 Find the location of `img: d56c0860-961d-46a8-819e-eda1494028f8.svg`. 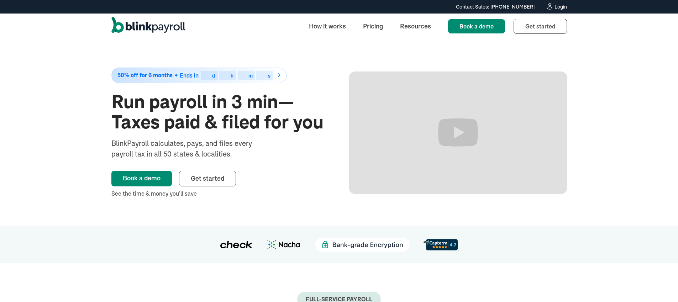

img: d56c0860-961d-46a8-819e-eda1494028f8.svg is located at coordinates (441, 245).